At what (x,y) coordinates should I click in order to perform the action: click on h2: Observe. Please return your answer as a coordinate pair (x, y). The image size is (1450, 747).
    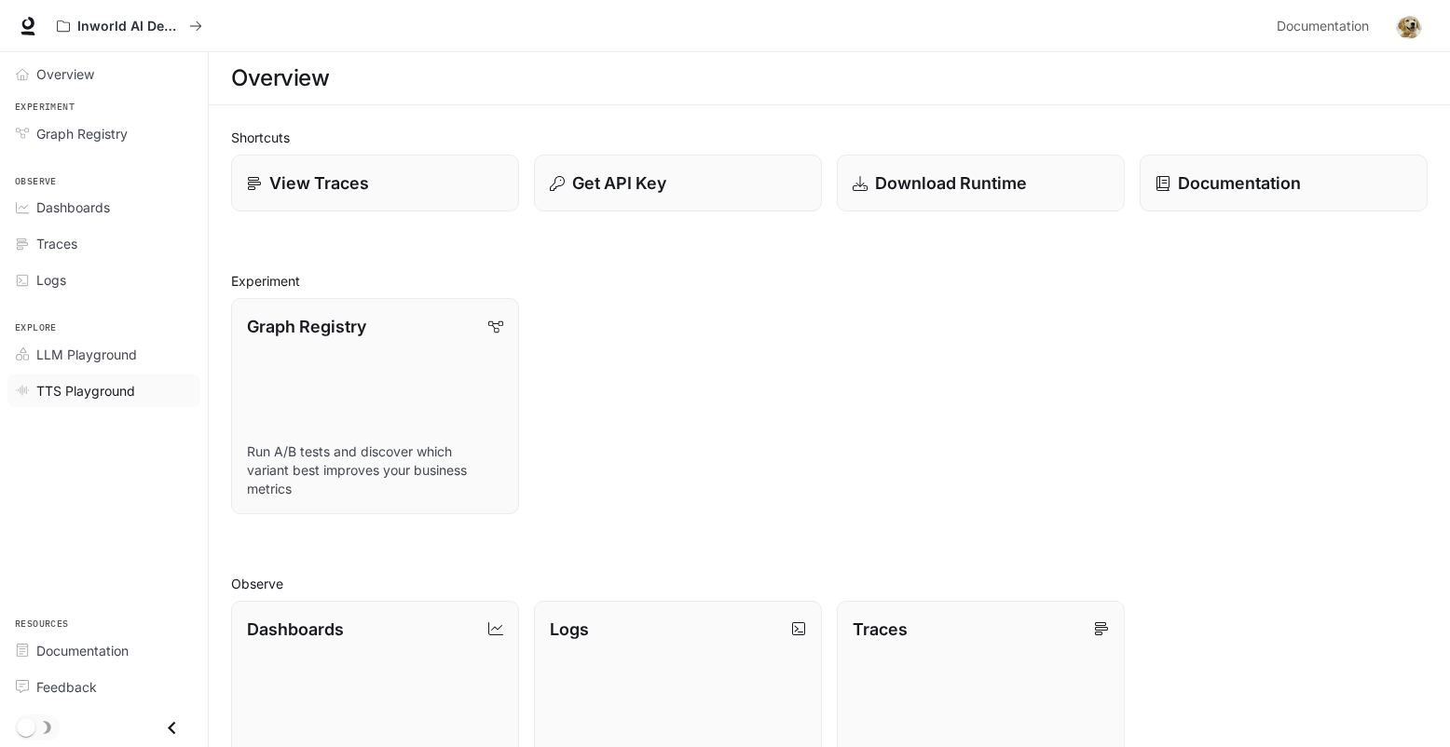
    Looking at the image, I should click on (829, 583).